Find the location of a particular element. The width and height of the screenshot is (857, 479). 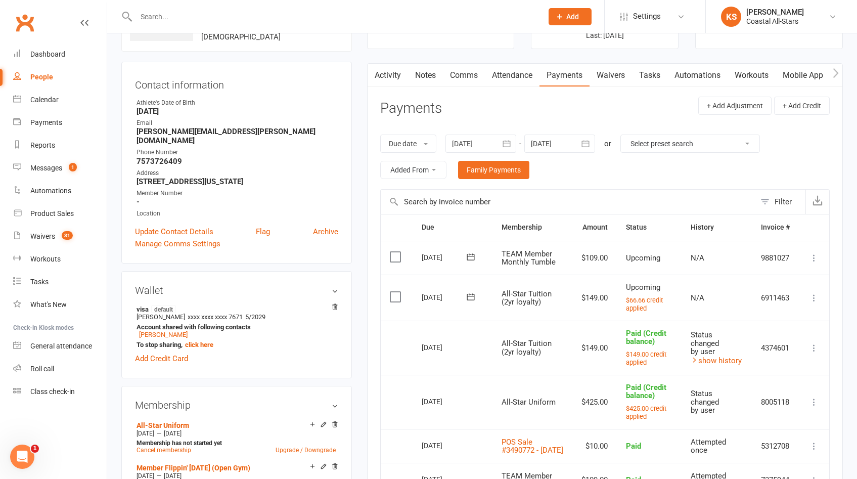

a: Update Contact Details is located at coordinates (174, 232).